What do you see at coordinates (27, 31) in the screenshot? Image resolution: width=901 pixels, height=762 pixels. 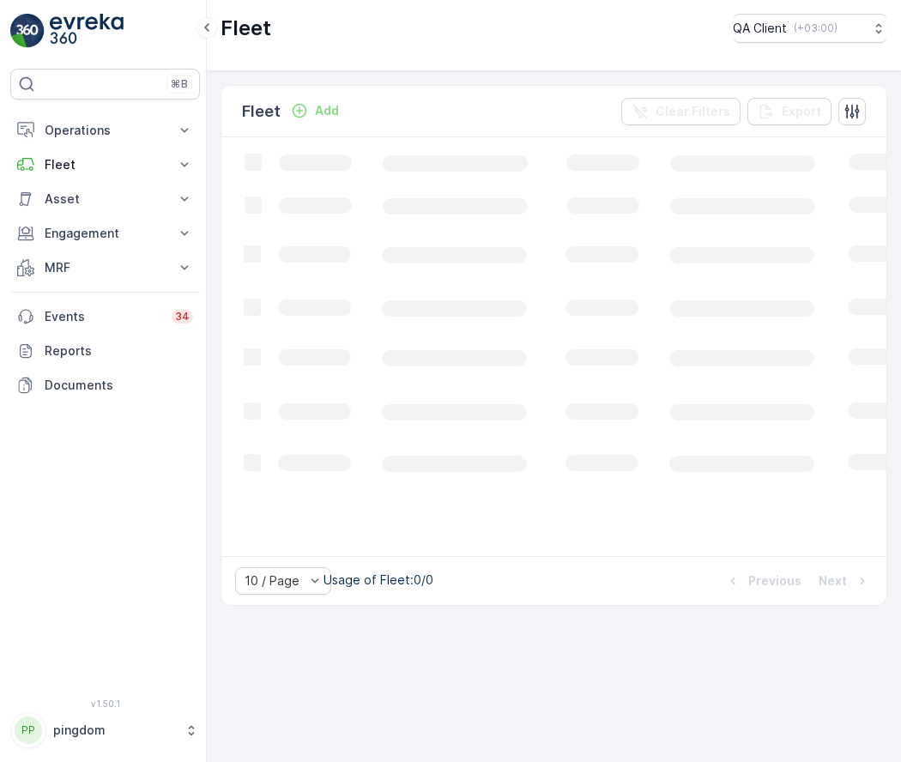 I see `img: logo` at bounding box center [27, 31].